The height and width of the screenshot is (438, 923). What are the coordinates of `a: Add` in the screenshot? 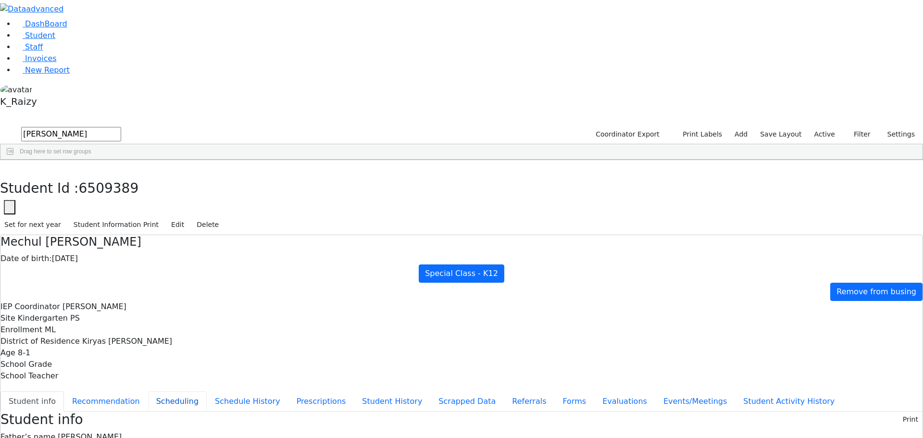 It's located at (741, 134).